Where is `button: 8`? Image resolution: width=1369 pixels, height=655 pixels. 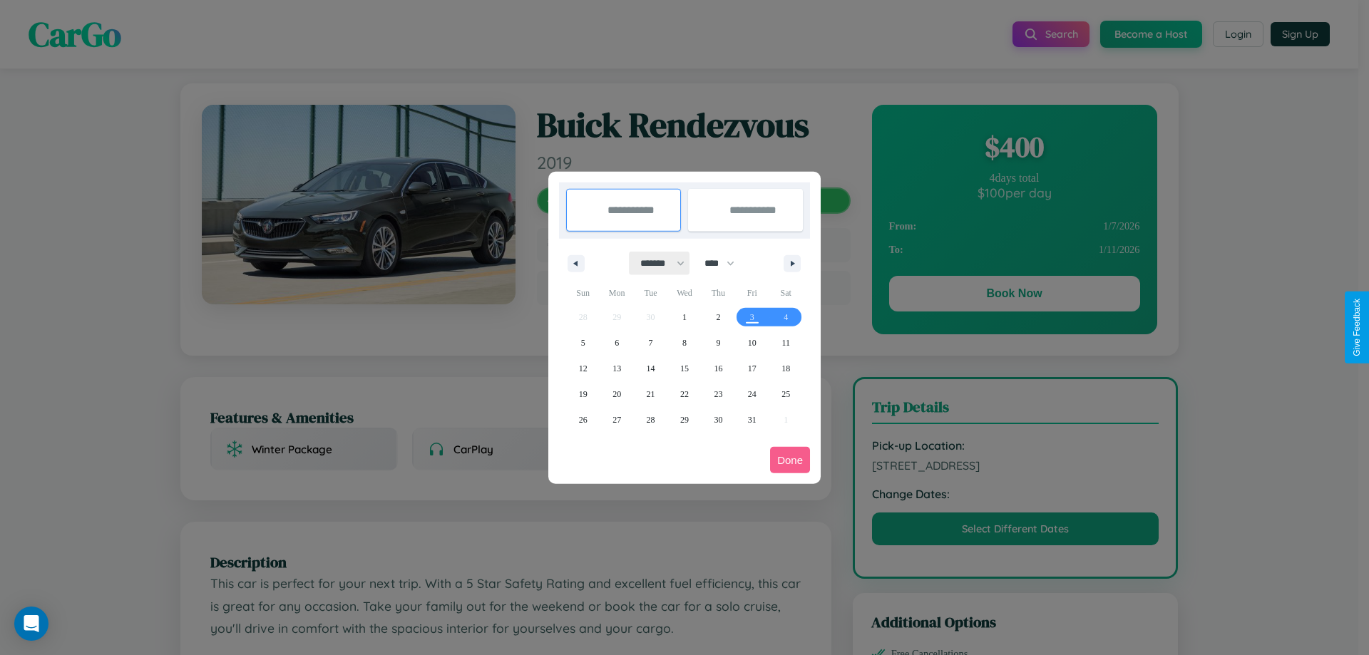 button: 8 is located at coordinates (684, 343).